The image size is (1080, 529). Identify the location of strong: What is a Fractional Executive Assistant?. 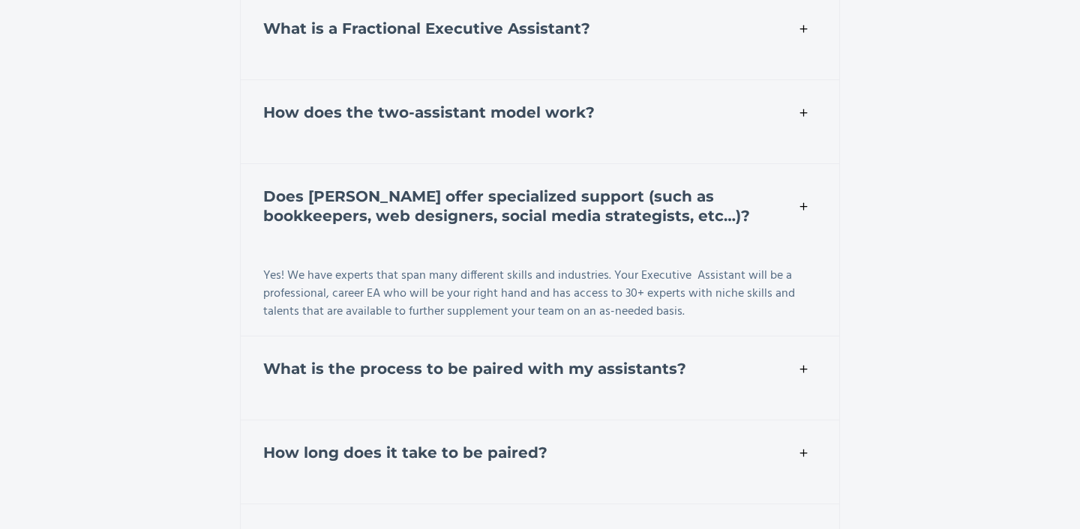
(427, 28).